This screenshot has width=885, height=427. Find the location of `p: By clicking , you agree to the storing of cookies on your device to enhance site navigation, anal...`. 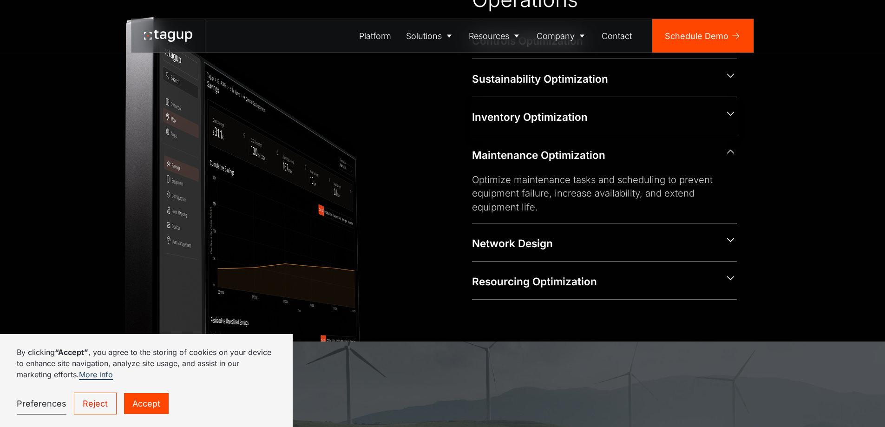

p: By clicking , you agree to the storing of cookies on your device to enhance site navigation, anal... is located at coordinates (146, 363).